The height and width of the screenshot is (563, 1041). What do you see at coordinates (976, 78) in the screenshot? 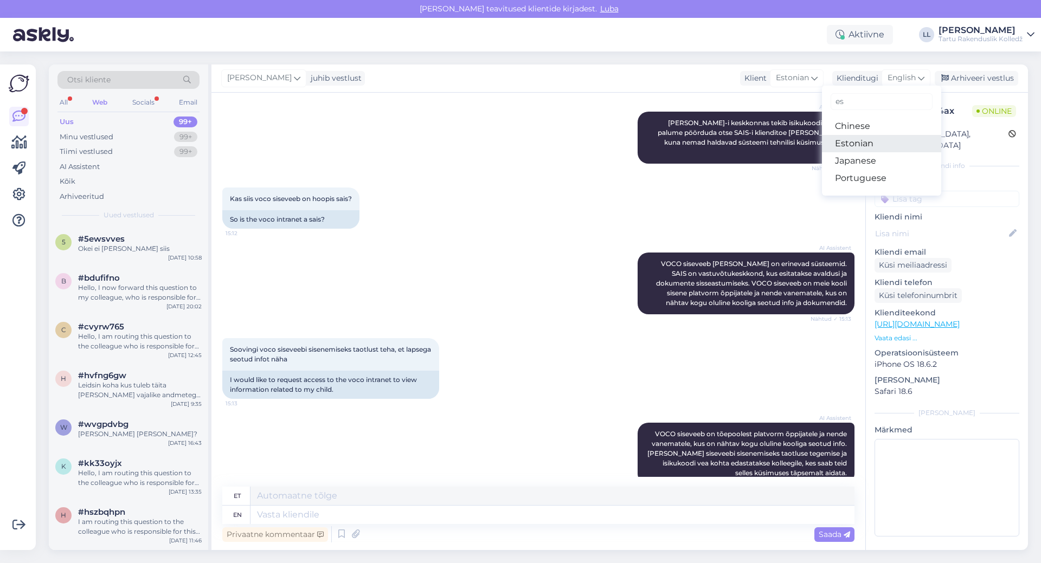
I see `div: Arhiveeri vestlus` at bounding box center [976, 78].